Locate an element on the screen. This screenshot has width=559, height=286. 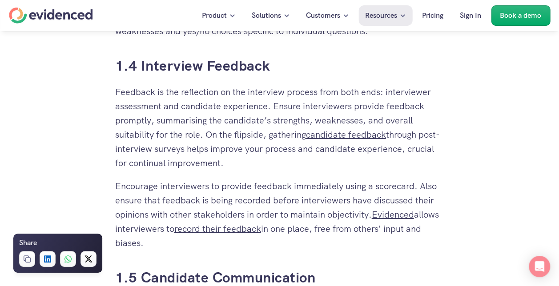
p: Product is located at coordinates (214, 16).